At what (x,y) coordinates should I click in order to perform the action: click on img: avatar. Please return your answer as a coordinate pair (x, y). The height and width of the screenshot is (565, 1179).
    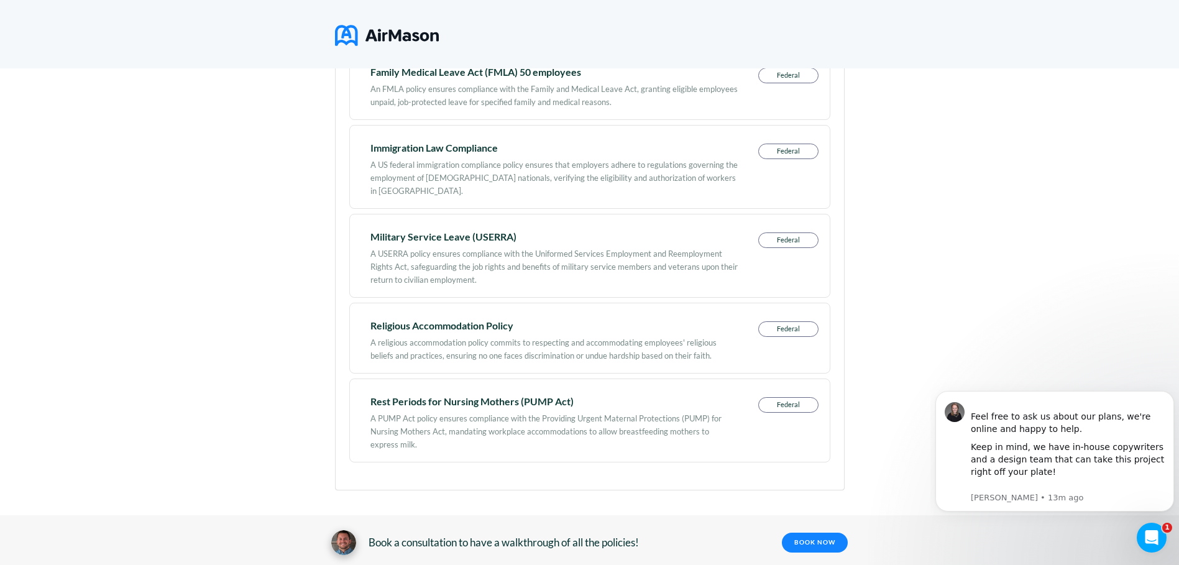
    Looking at the image, I should click on (344, 543).